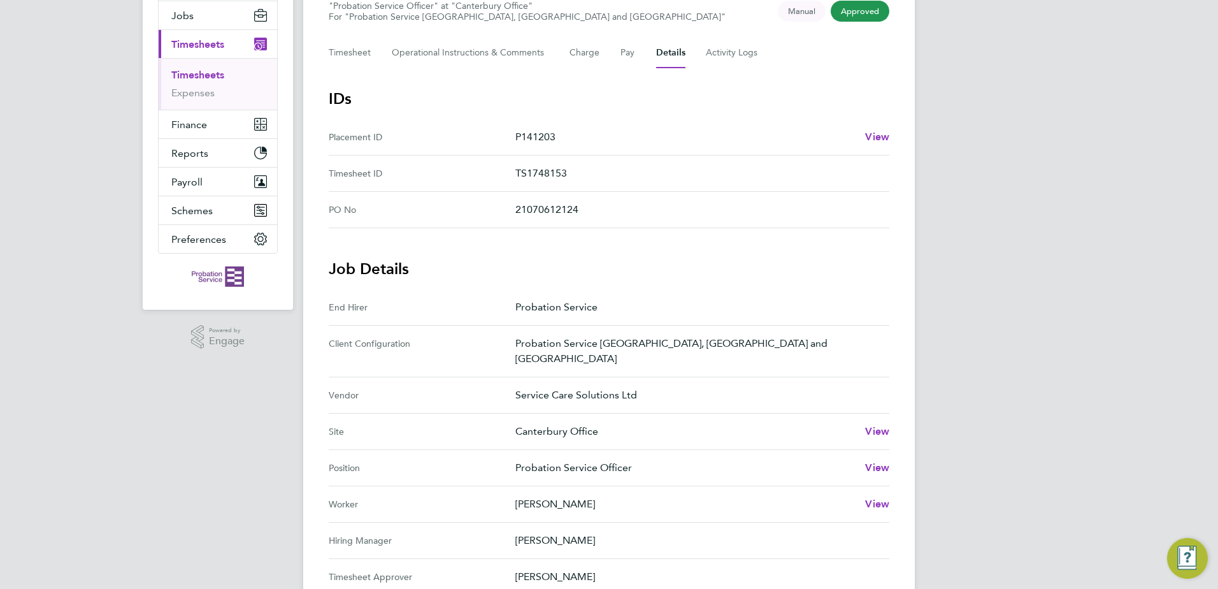 Image resolution: width=1218 pixels, height=589 pixels. I want to click on span: This timesheet has been approved., so click(860, 11).